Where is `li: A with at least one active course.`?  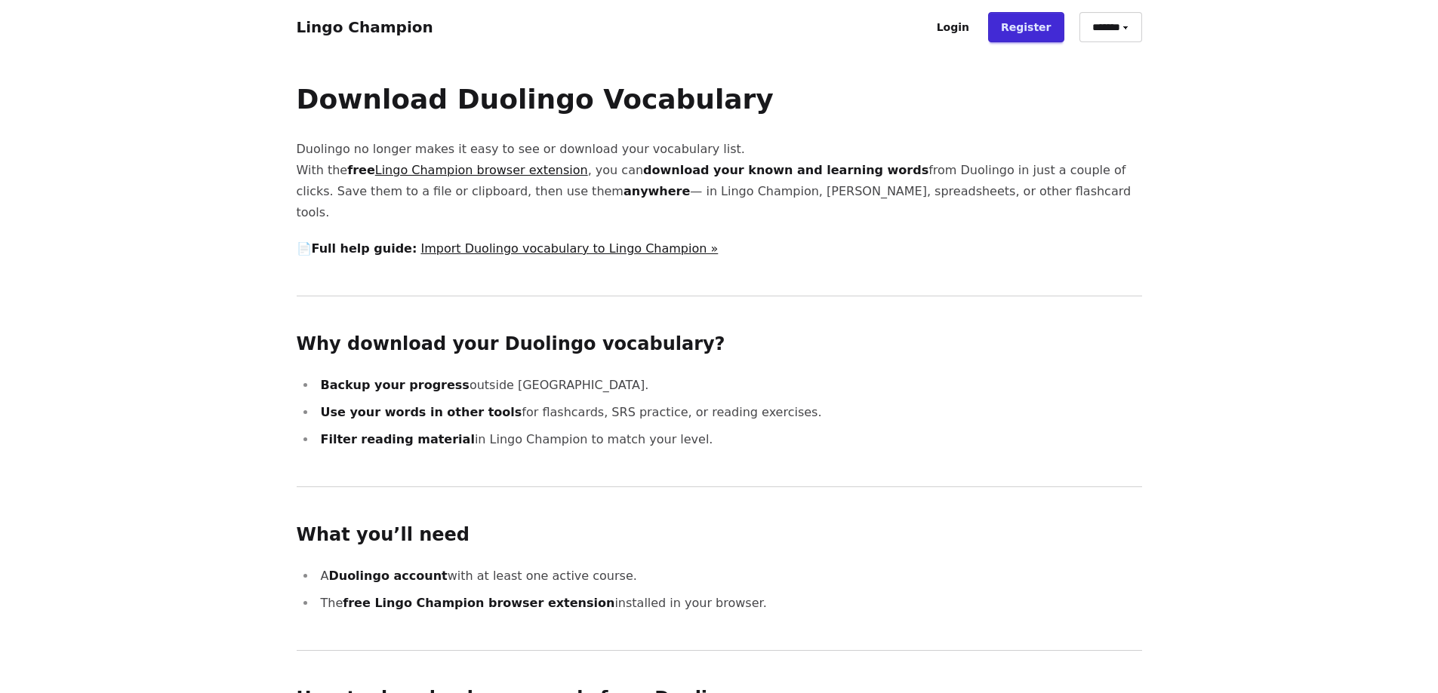 li: A with at least one active course. is located at coordinates (729, 577).